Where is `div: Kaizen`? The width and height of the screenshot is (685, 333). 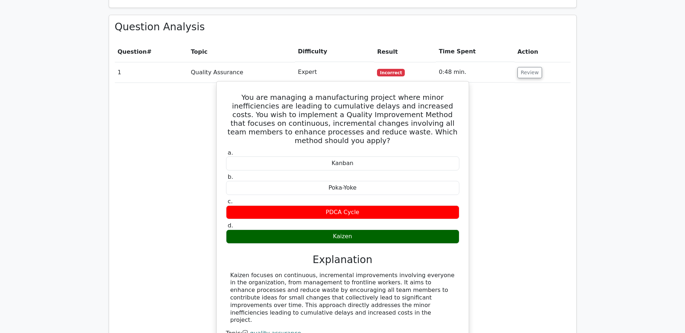
div: Kaizen is located at coordinates (342, 237).